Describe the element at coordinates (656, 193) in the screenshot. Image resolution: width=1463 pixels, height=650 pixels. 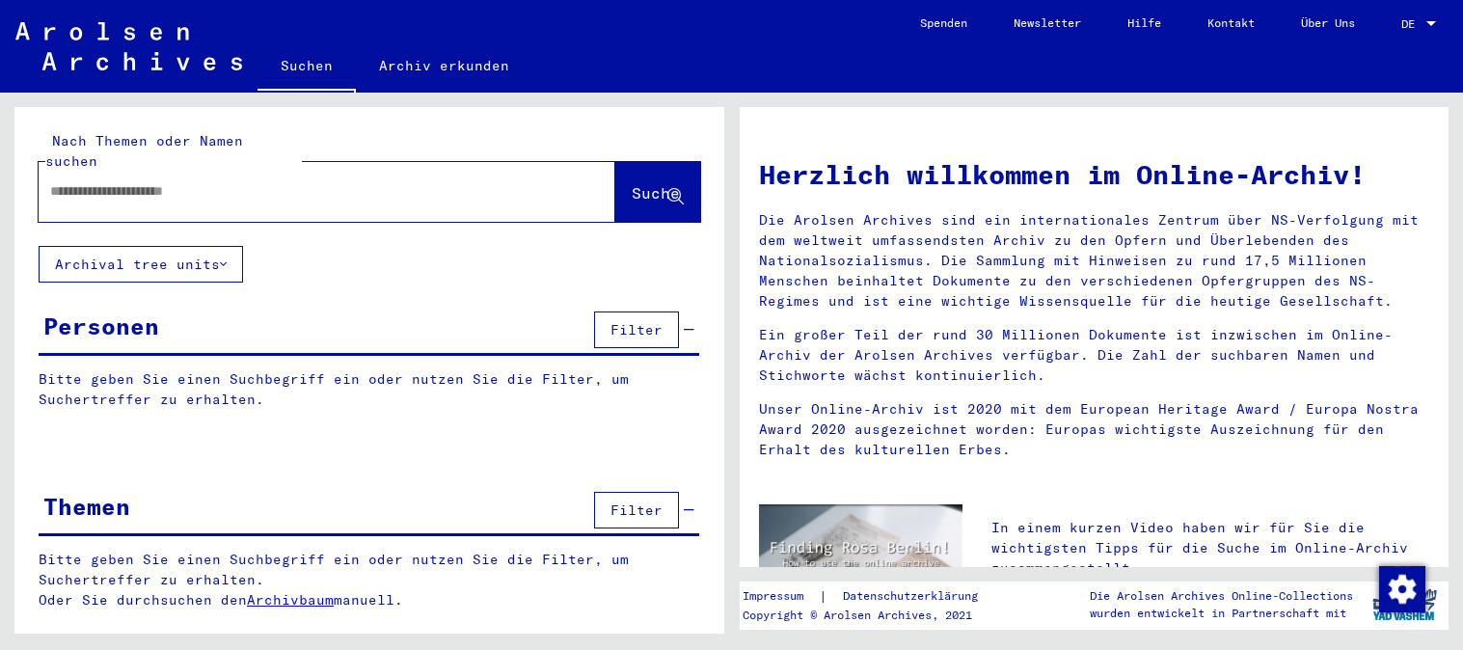
I see `span: Suche` at that location.